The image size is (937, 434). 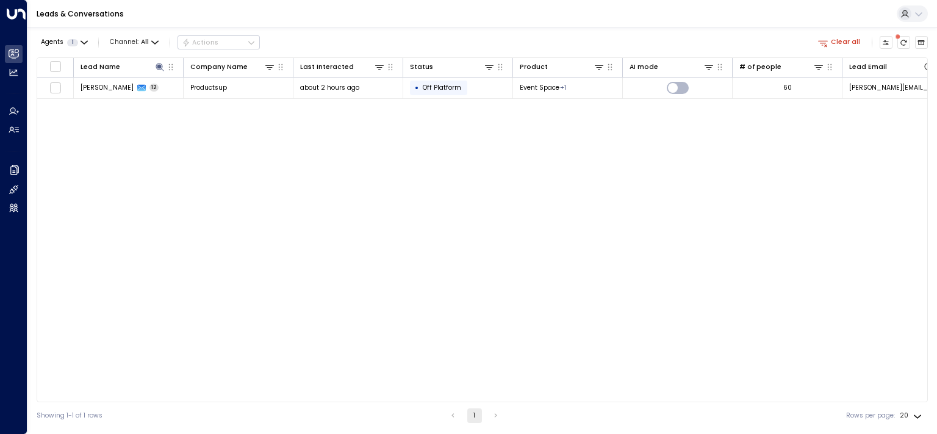 What do you see at coordinates (539, 87) in the screenshot?
I see `span: Event Space` at bounding box center [539, 87].